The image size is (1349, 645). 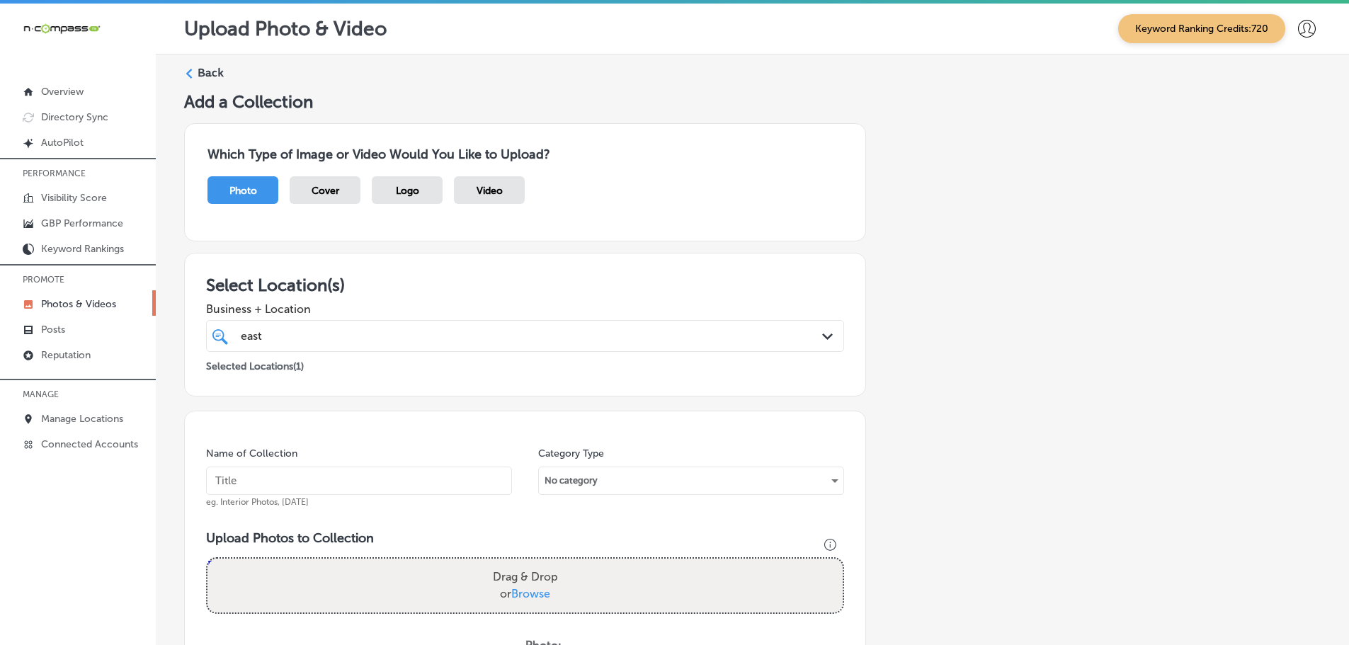 What do you see at coordinates (407, 191) in the screenshot?
I see `span: Logo` at bounding box center [407, 191].